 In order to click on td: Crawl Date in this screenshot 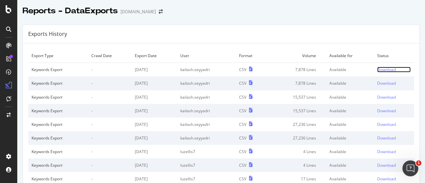, I will do `click(109, 56)`.